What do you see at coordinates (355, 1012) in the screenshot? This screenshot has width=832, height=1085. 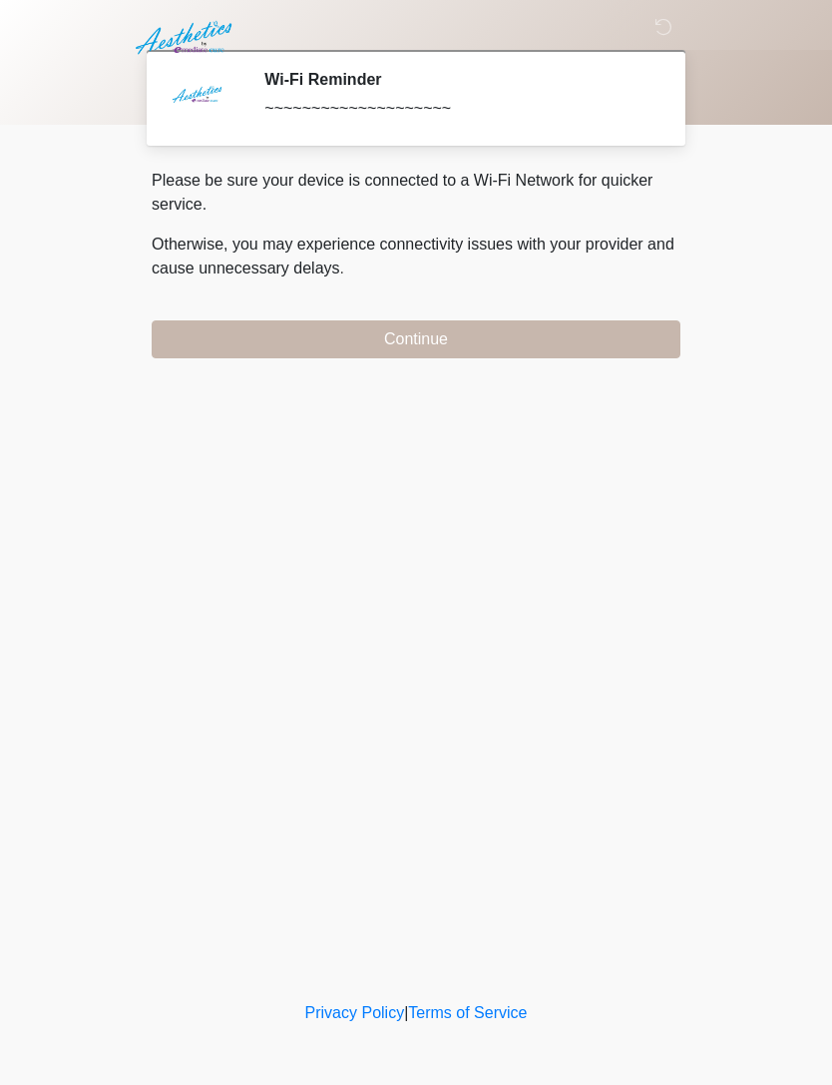 I see `a: Privacy Policy` at bounding box center [355, 1012].